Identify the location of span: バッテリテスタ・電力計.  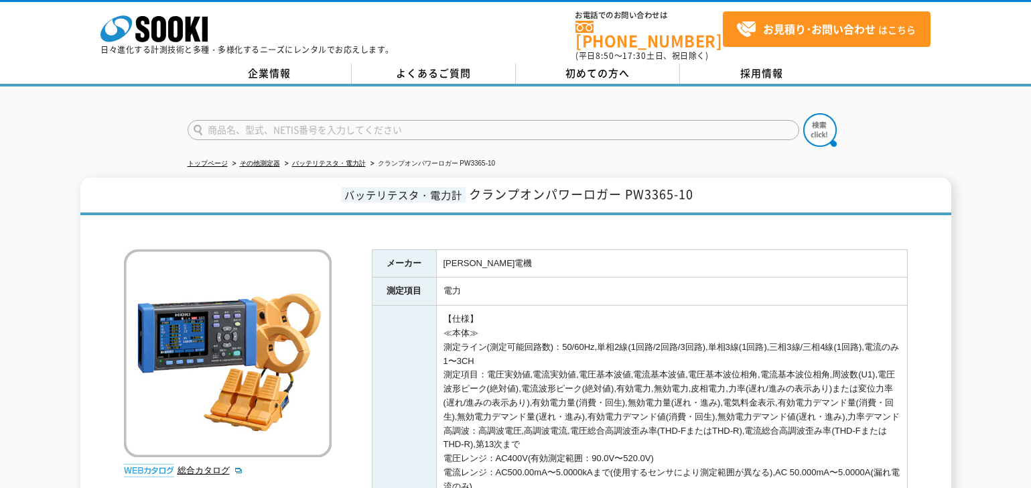
(403, 194).